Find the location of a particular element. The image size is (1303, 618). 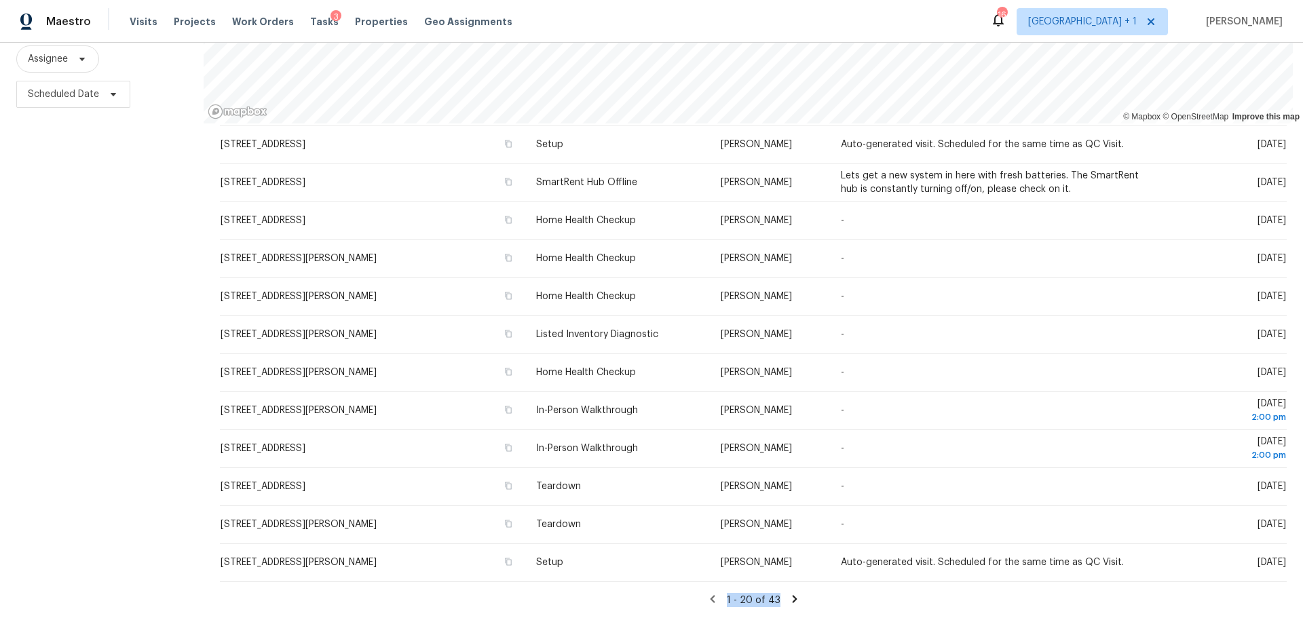

span: SmartRent Hub Offline is located at coordinates (586, 183).